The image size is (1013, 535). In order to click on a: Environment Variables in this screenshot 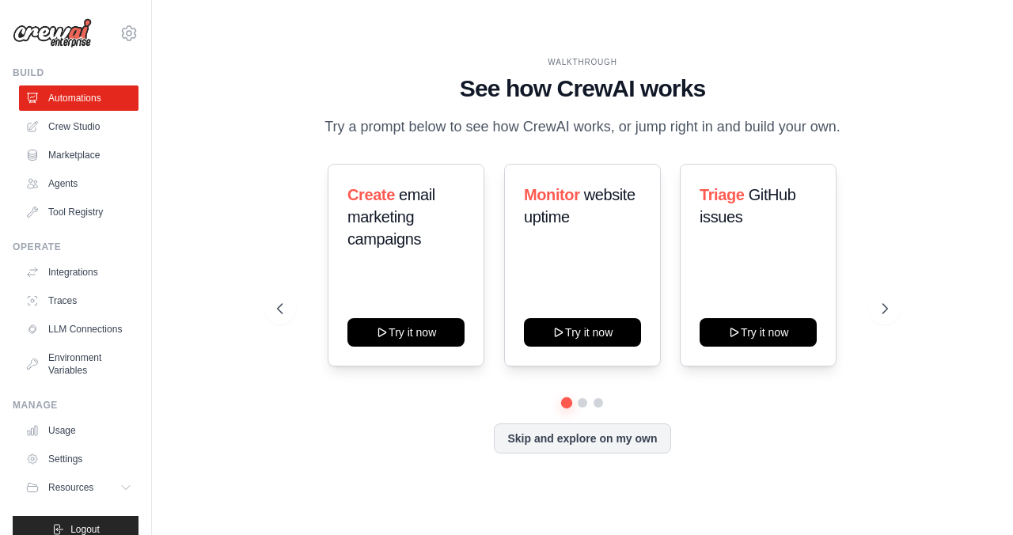, I will do `click(78, 364)`.